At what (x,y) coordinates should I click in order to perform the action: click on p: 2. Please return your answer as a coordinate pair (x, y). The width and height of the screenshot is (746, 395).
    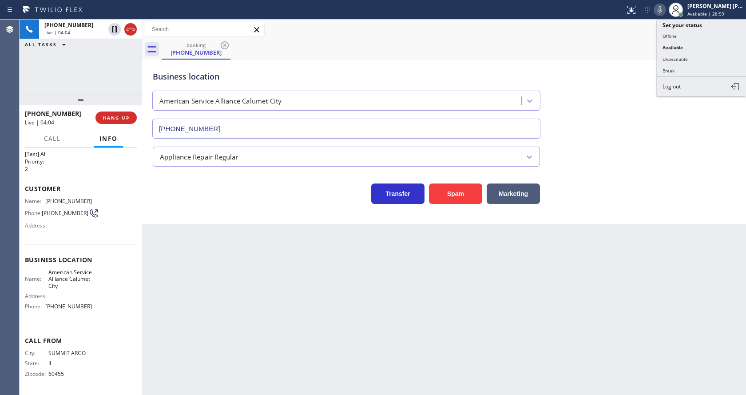
    Looking at the image, I should click on (81, 169).